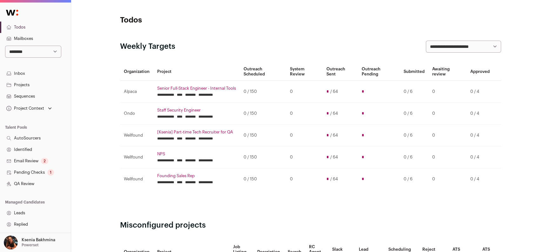 Image resolution: width=550 pixels, height=252 pixels. Describe the element at coordinates (263, 72) in the screenshot. I see `th: Outreach Scheduled` at that location.